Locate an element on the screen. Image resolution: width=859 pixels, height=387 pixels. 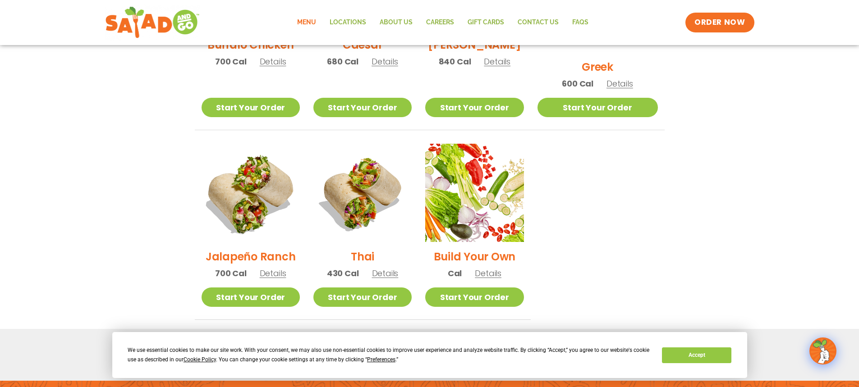
div: We use essential cookies to make our site work. With your consent, we may also use non-essential ... is located at coordinates (389, 355).